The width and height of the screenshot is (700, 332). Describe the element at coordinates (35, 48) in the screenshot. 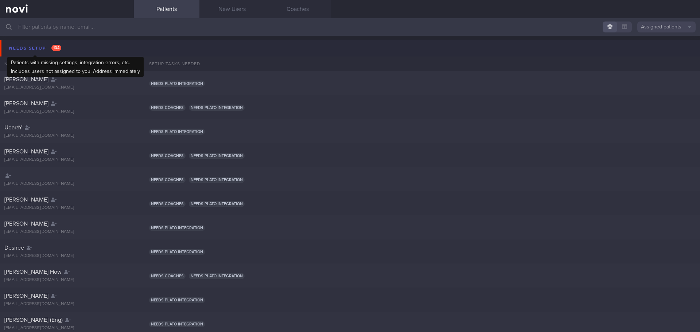

I see `div: Needs setup` at that location.